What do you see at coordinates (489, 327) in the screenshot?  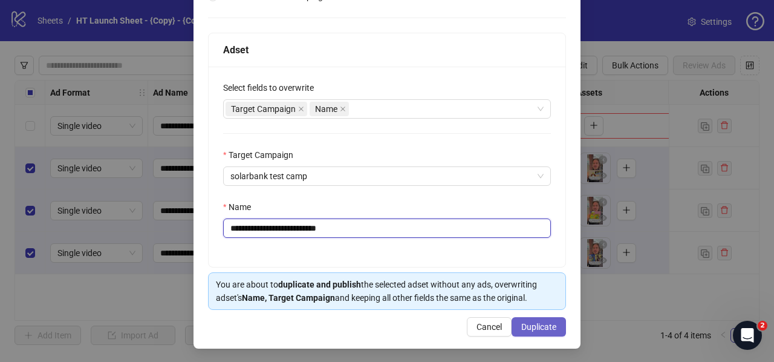 I see `span: Cancel` at bounding box center [489, 327].